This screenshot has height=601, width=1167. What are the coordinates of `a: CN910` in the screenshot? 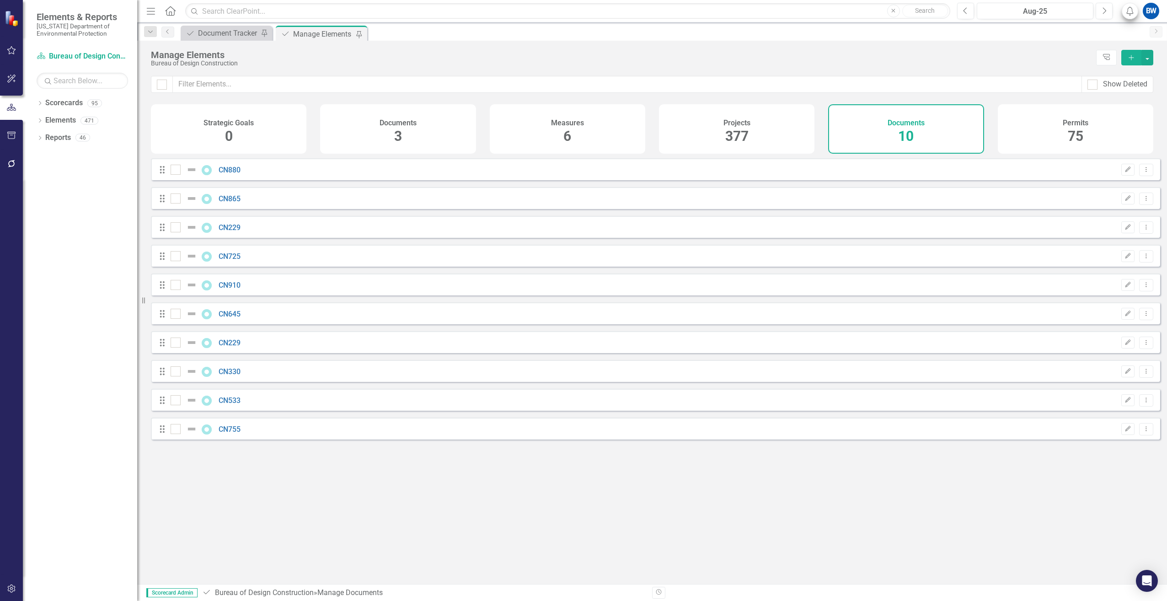 It's located at (230, 285).